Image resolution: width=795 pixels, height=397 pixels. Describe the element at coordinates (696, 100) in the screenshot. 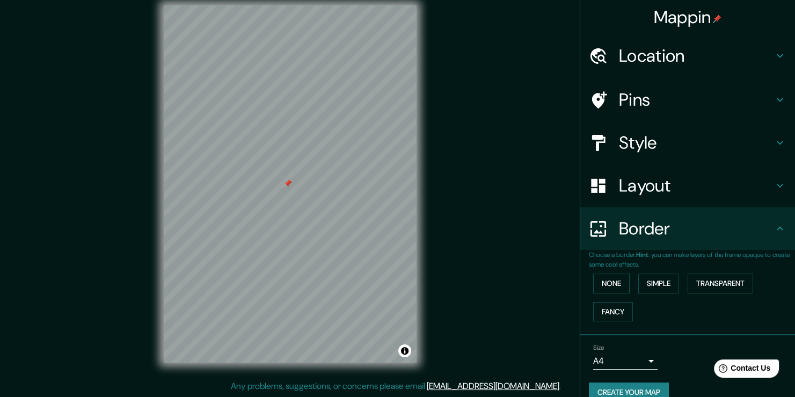

I see `h4: Pins` at that location.